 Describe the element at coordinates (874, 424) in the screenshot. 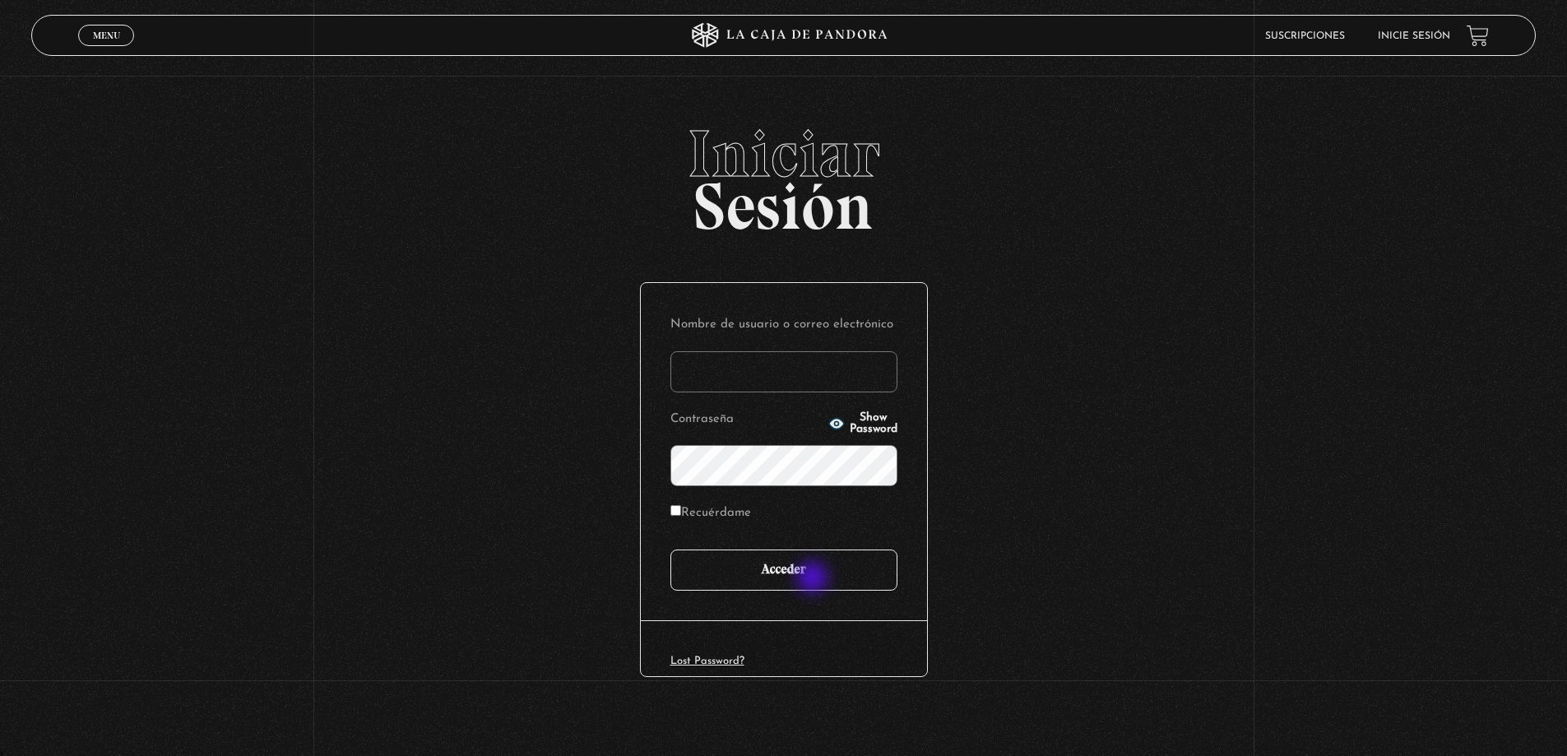

I see `span: Show Password` at that location.